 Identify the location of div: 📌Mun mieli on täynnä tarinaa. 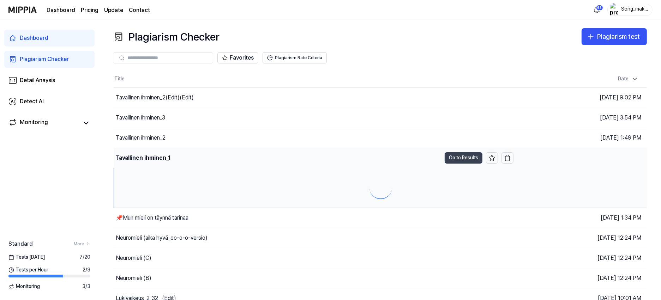
(152, 218).